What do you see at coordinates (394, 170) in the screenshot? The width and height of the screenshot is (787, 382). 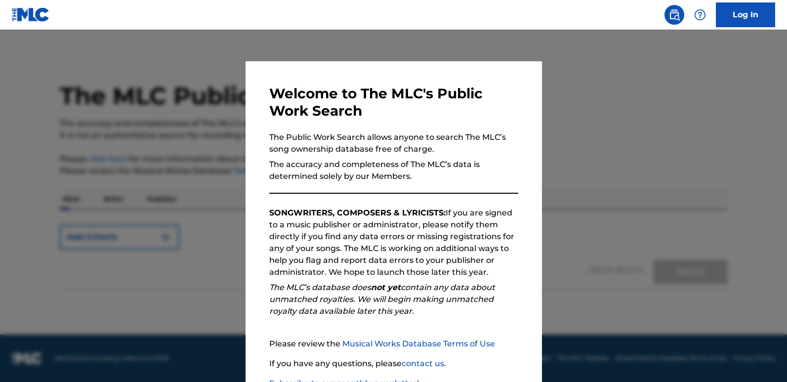 I see `p: The accuracy and completeness of The MLC’s data is determined solely by our Members.` at bounding box center [394, 170].